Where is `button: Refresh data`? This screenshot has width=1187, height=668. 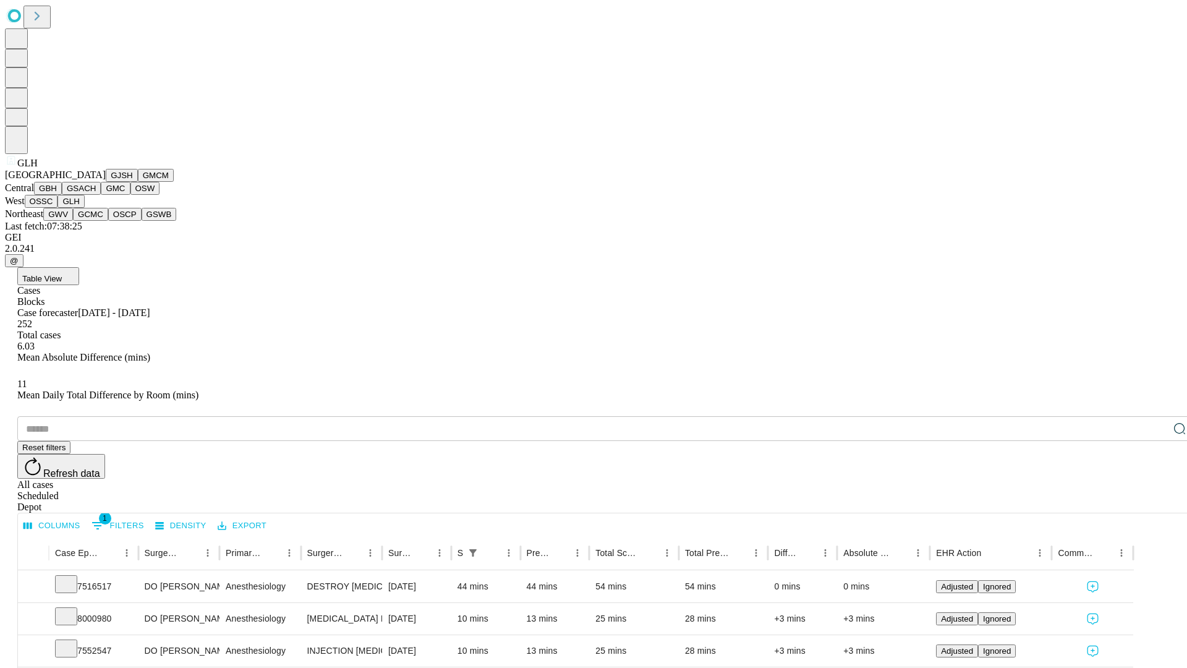
button: Refresh data is located at coordinates (61, 466).